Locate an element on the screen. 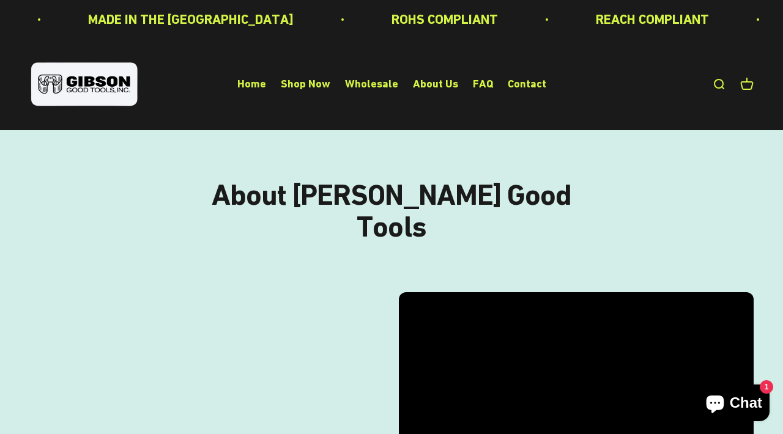 Image resolution: width=783 pixels, height=434 pixels. p: REACH COMPLIANT is located at coordinates (651, 19).